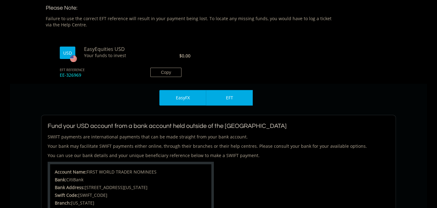 This screenshot has height=208, width=437. I want to click on p: Your bank may facilitate SWIFT payments either online, through their branches or their help centr..., so click(218, 146).